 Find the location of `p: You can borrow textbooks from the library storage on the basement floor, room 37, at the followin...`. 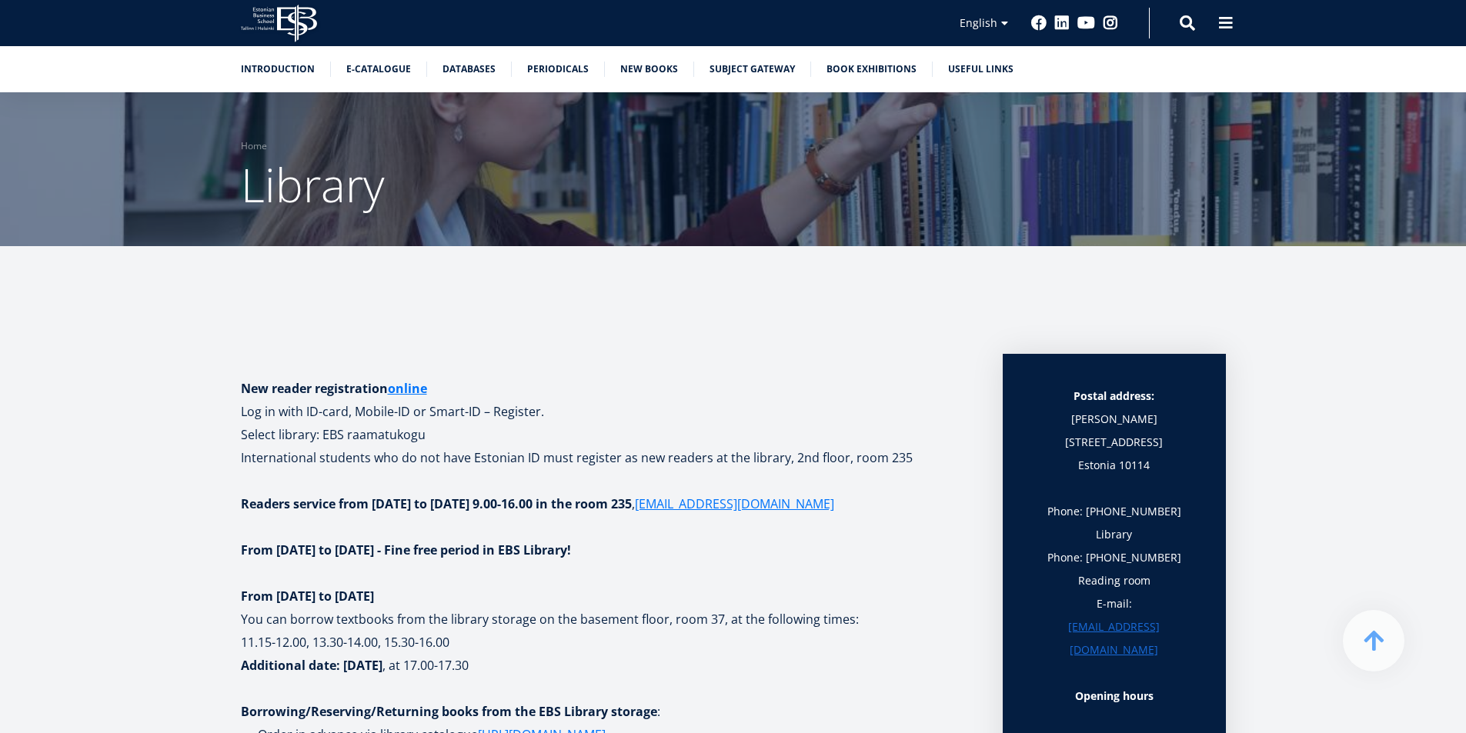

p: You can borrow textbooks from the library storage on the basement floor, room 37, at the followin... is located at coordinates (606, 619).